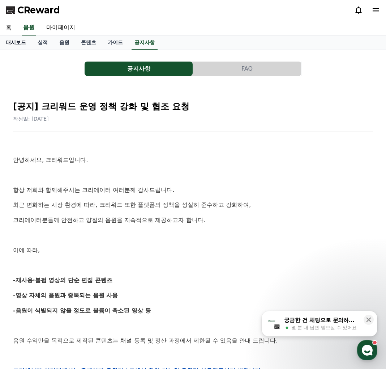  Describe the element at coordinates (193, 340) in the screenshot. I see `p: 음원 수익만을 목적으로 제작된 콘텐츠는 채널 등록 및 정산 과정에서 제한될 수 있음을 안내 드립니다.` at that location.